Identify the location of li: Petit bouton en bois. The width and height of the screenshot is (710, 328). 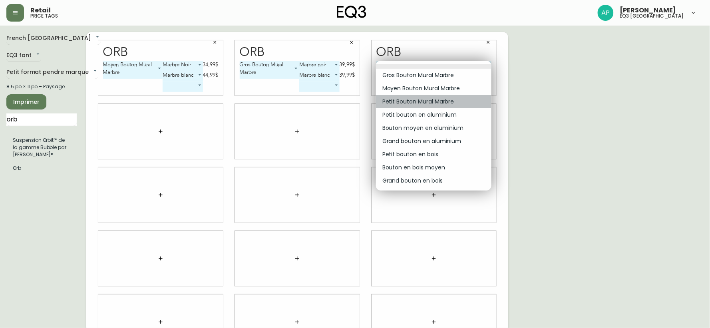
(434, 154).